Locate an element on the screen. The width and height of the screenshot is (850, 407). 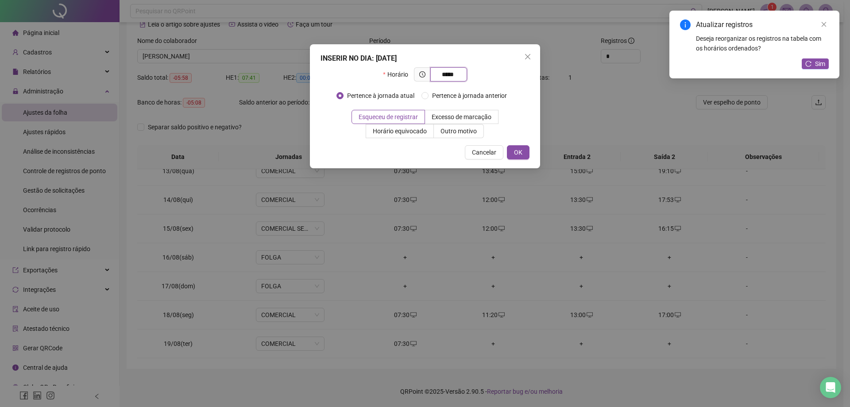
a: Close is located at coordinates (824, 24).